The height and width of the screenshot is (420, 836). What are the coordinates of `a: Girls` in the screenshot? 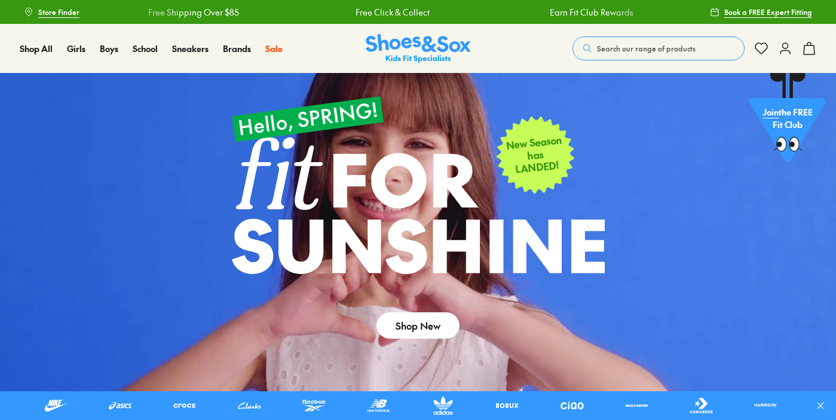 It's located at (76, 48).